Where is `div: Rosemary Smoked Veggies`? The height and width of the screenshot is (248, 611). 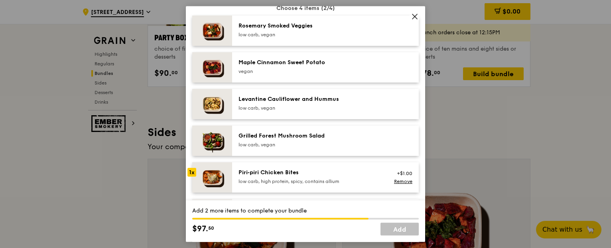
div: Rosemary Smoked Veggies is located at coordinates (310, 26).